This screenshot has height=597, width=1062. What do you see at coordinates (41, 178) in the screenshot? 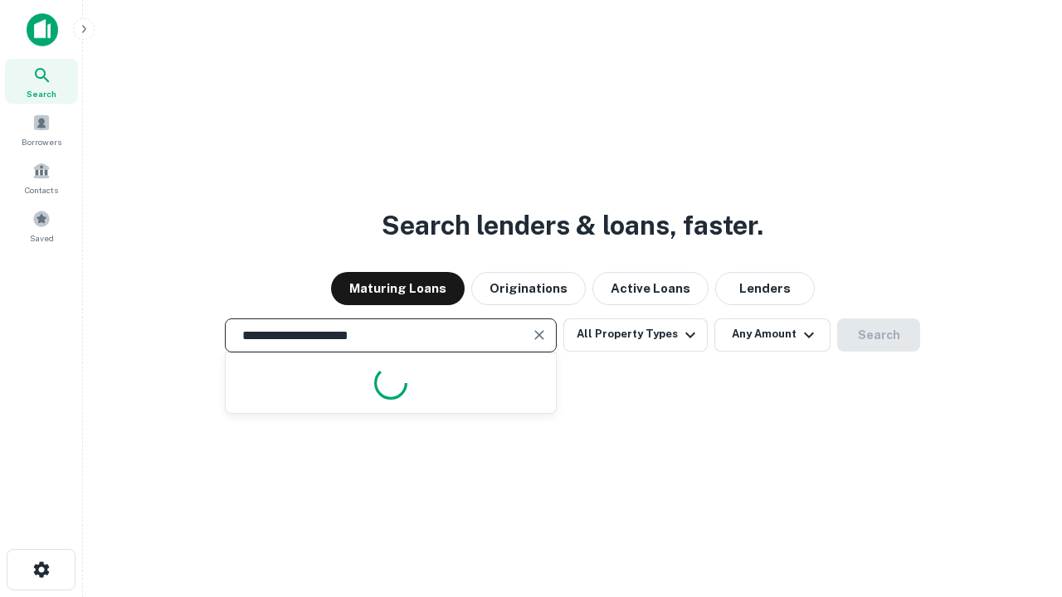
I see `div: Contacts` at bounding box center [41, 178].